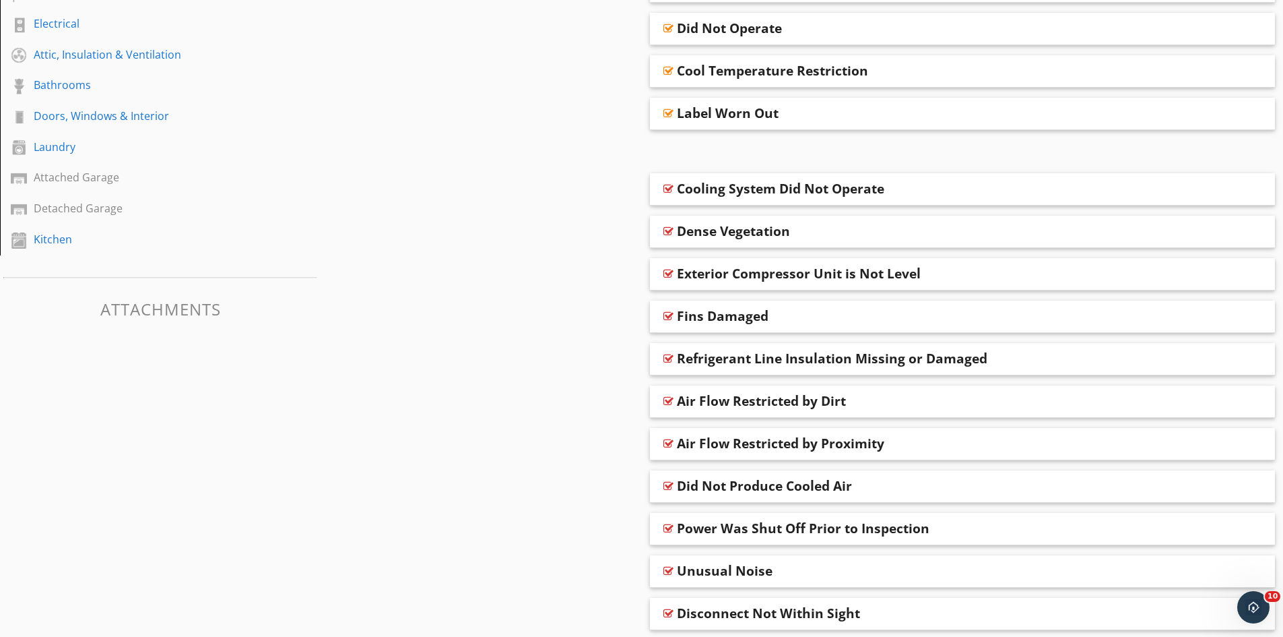 The height and width of the screenshot is (637, 1283). What do you see at coordinates (773, 71) in the screenshot?
I see `div: Cool Temperature Restriction` at bounding box center [773, 71].